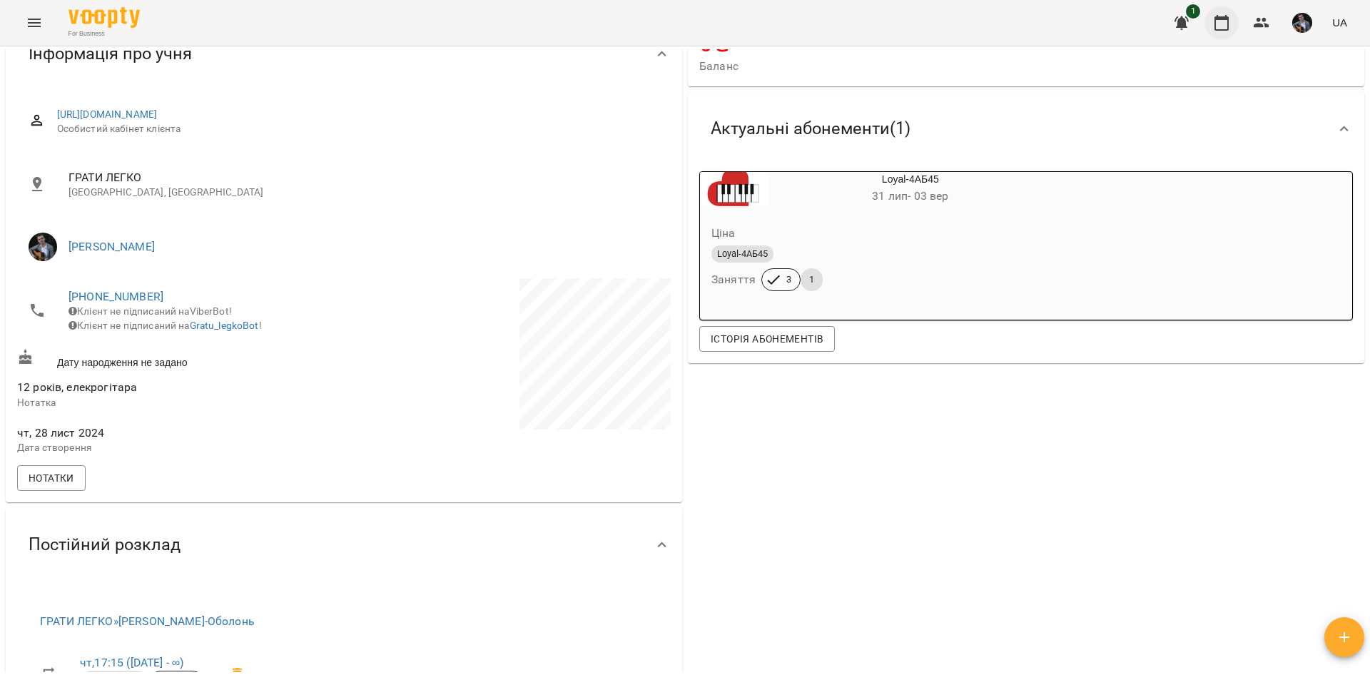  What do you see at coordinates (344, 544) in the screenshot?
I see `div: Постійний розклад` at bounding box center [344, 544].